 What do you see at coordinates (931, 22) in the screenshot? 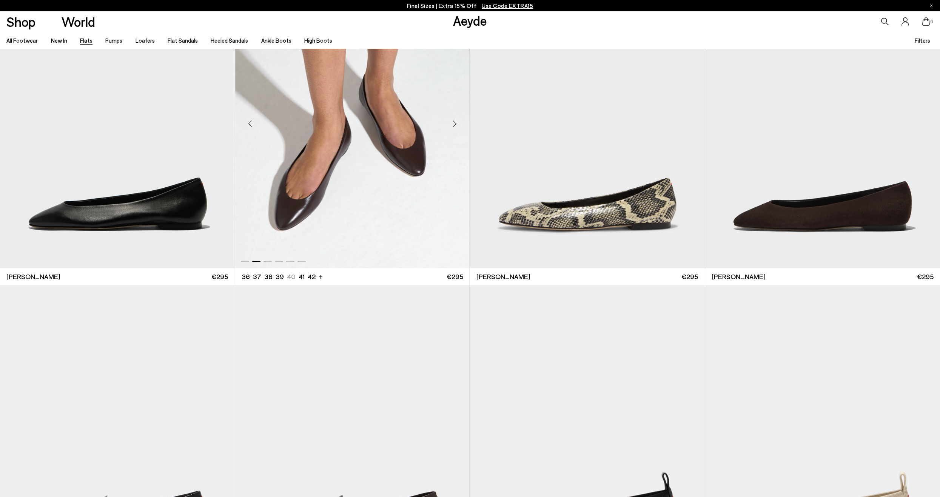
I see `span: 0` at bounding box center [931, 22].